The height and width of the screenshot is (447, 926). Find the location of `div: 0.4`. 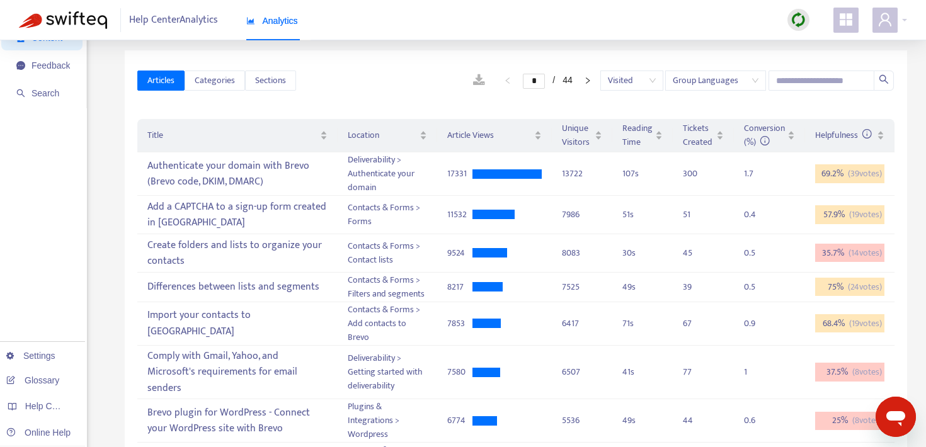

div: 0.4 is located at coordinates (757, 215).